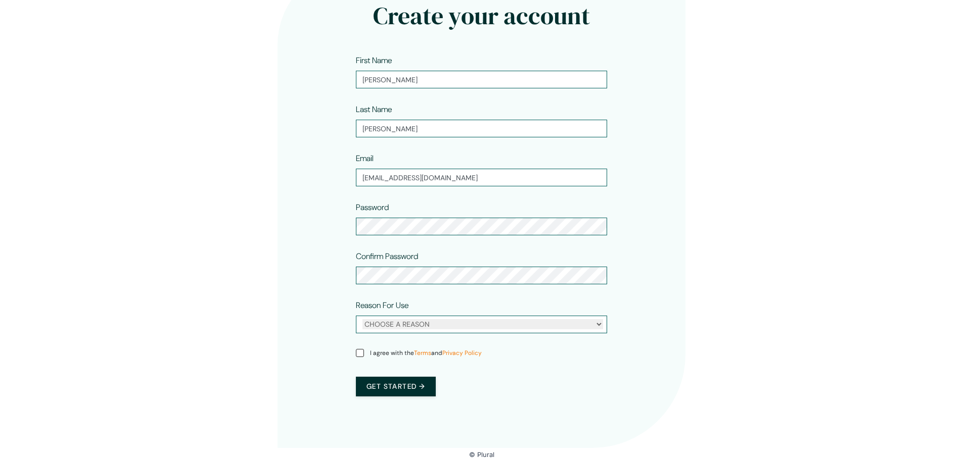 The height and width of the screenshot is (460, 963). Describe the element at coordinates (382, 306) in the screenshot. I see `label: Reason For Use` at that location.